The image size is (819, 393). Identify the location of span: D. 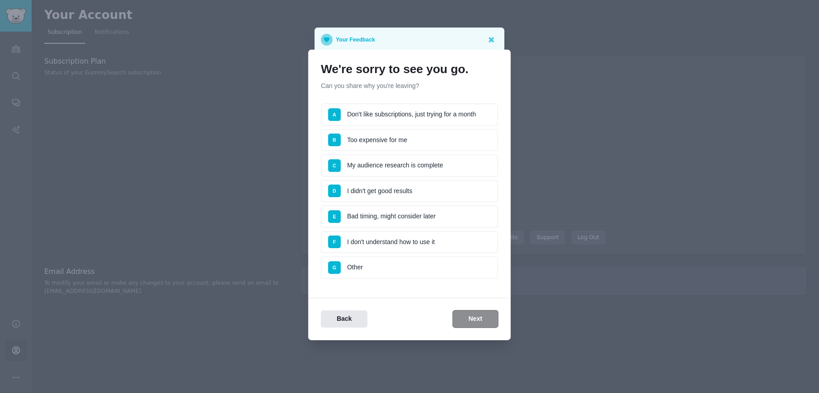
(334, 191).